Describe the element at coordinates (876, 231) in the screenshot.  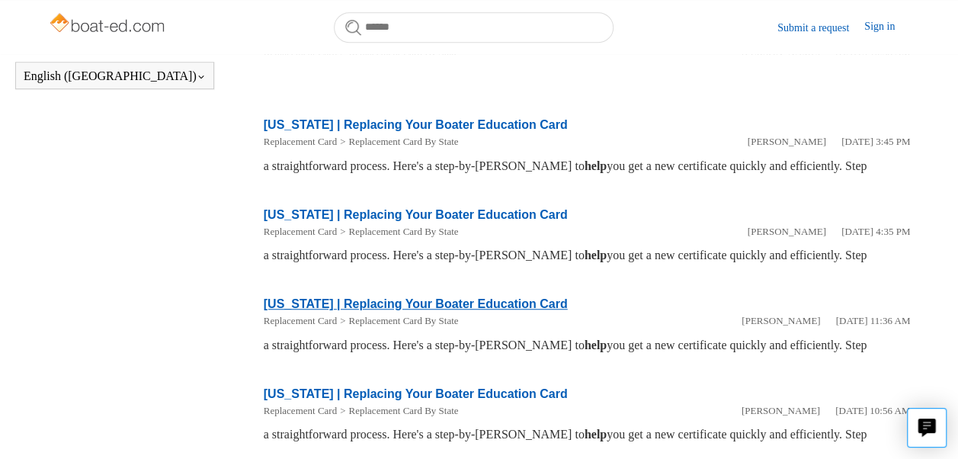
I see `time: 05/21/2024, 16:35` at that location.